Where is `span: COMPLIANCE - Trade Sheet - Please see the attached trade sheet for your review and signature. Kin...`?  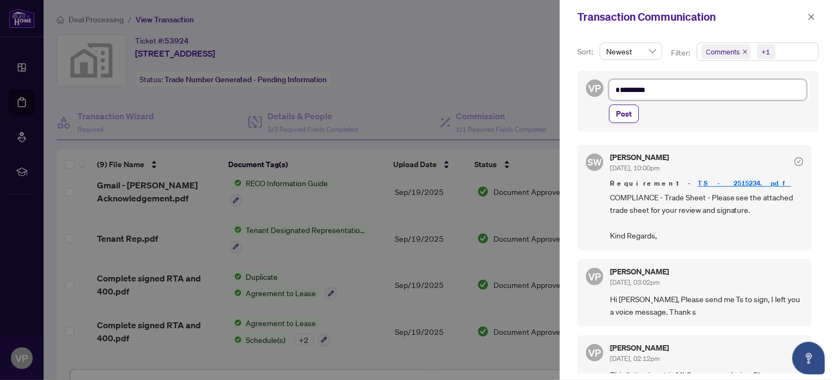
span: COMPLIANCE - Trade Sheet - Please see the attached trade sheet for your review and signature. Kin... is located at coordinates (706, 217).